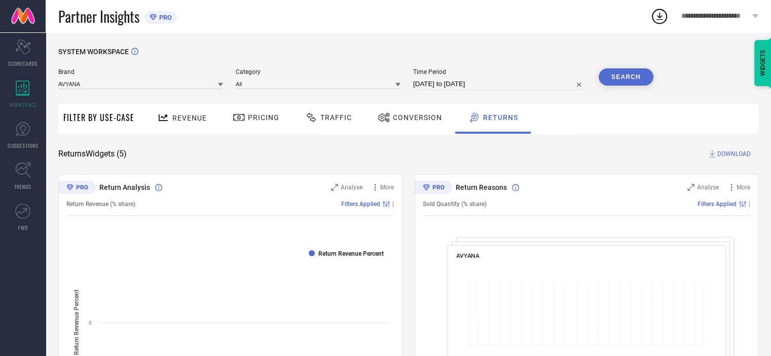 This screenshot has height=356, width=771. What do you see at coordinates (90, 323) in the screenshot?
I see `text: 0` at bounding box center [90, 323].